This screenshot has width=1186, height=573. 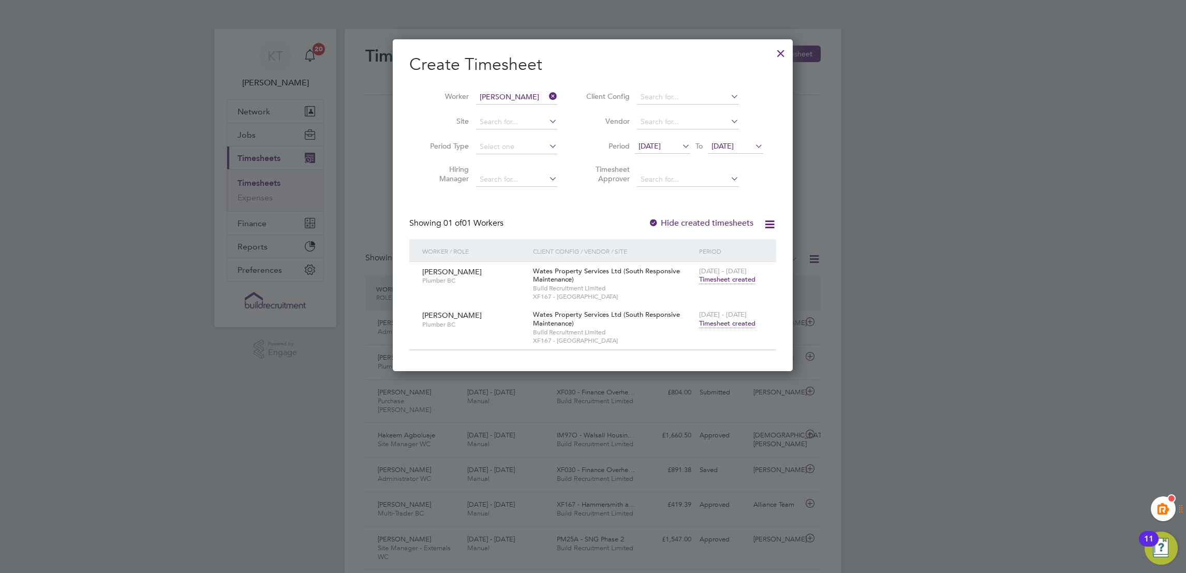 What do you see at coordinates (457, 223) in the screenshot?
I see `div: Showing` at bounding box center [457, 223].